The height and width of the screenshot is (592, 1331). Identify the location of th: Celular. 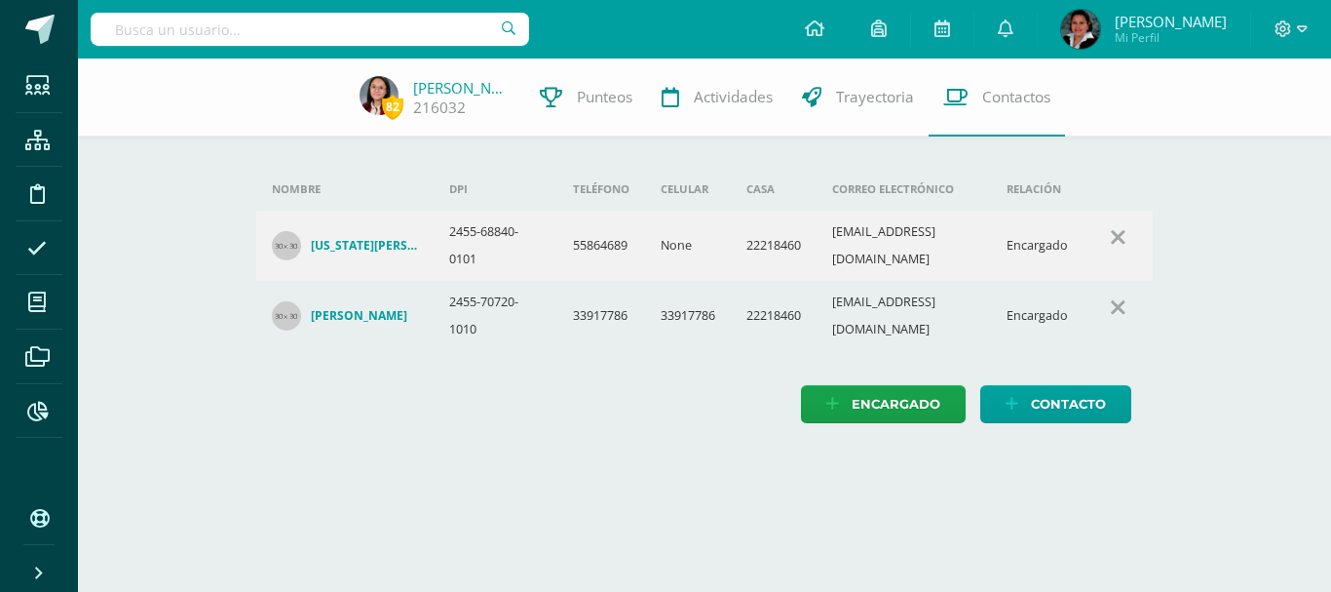
(688, 189).